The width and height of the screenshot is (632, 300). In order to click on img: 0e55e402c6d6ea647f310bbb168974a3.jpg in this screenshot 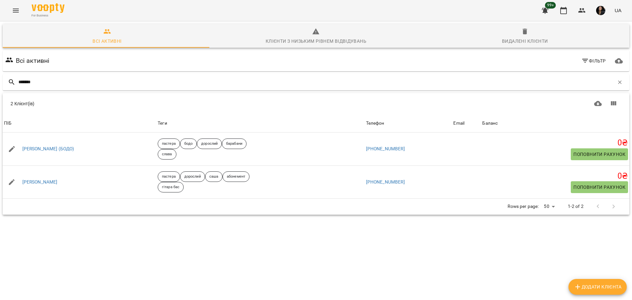, I will do `click(601, 11)`.